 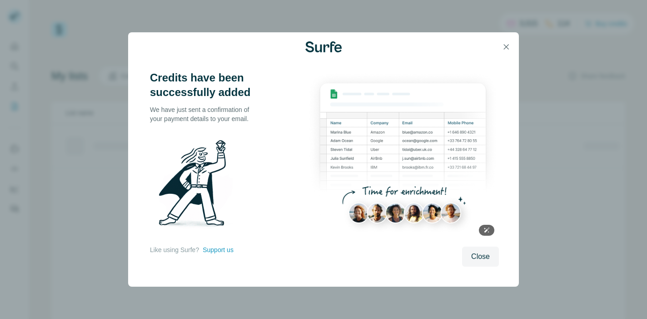 What do you see at coordinates (205, 85) in the screenshot?
I see `h3: Credits have been successfully added` at bounding box center [205, 85].